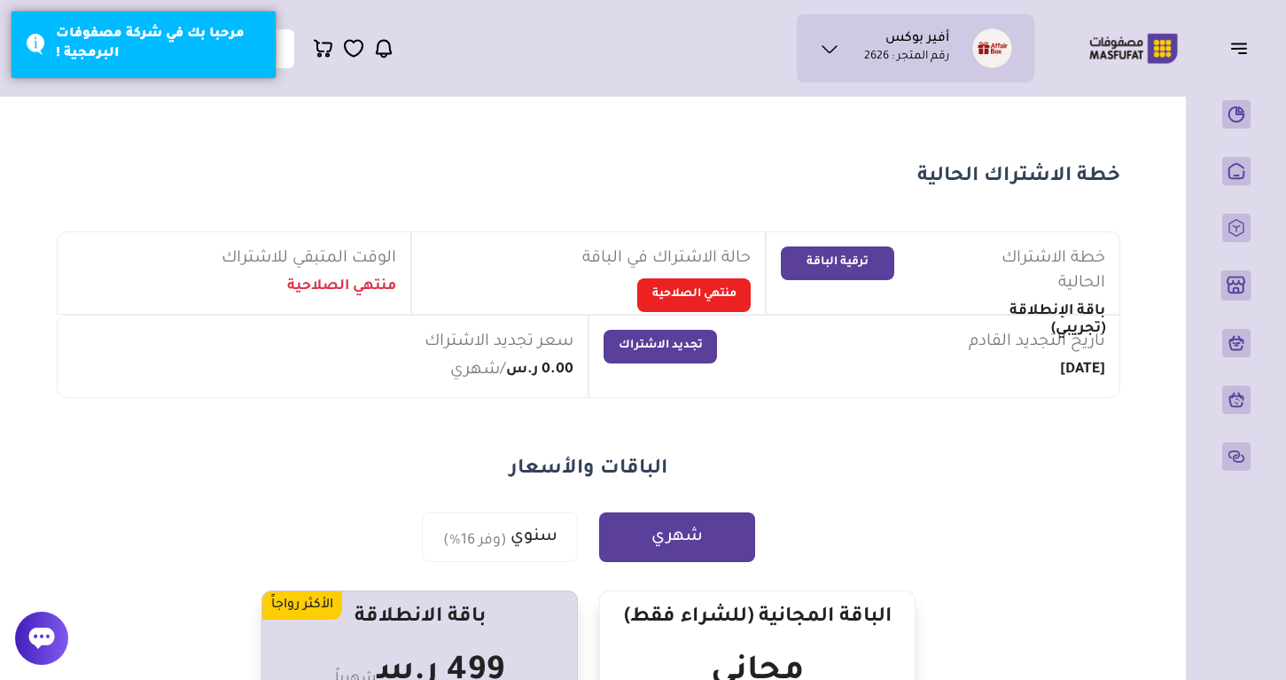 This screenshot has height=680, width=1286. What do you see at coordinates (159, 44) in the screenshot?
I see `div: مرحبا بك في شركة مصفوفات البرمجية !` at bounding box center [159, 44].